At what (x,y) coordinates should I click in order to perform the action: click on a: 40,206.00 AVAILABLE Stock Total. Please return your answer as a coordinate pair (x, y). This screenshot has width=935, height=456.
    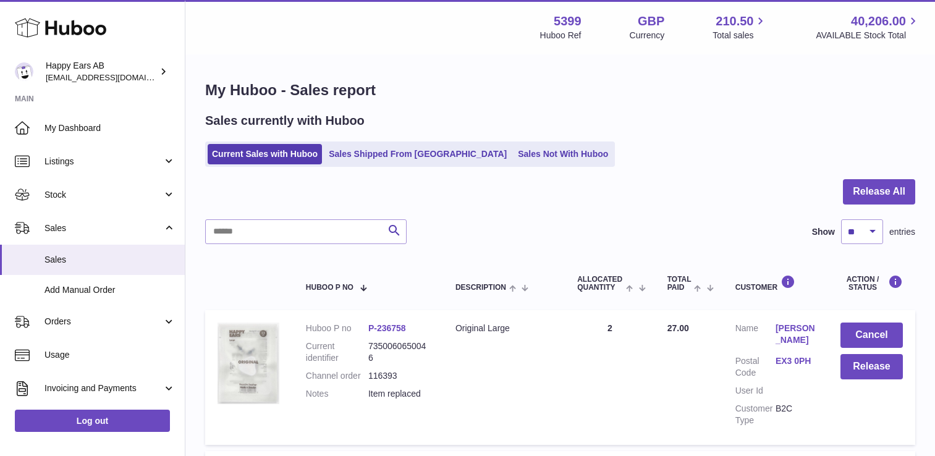
    Looking at the image, I should click on (868, 27).